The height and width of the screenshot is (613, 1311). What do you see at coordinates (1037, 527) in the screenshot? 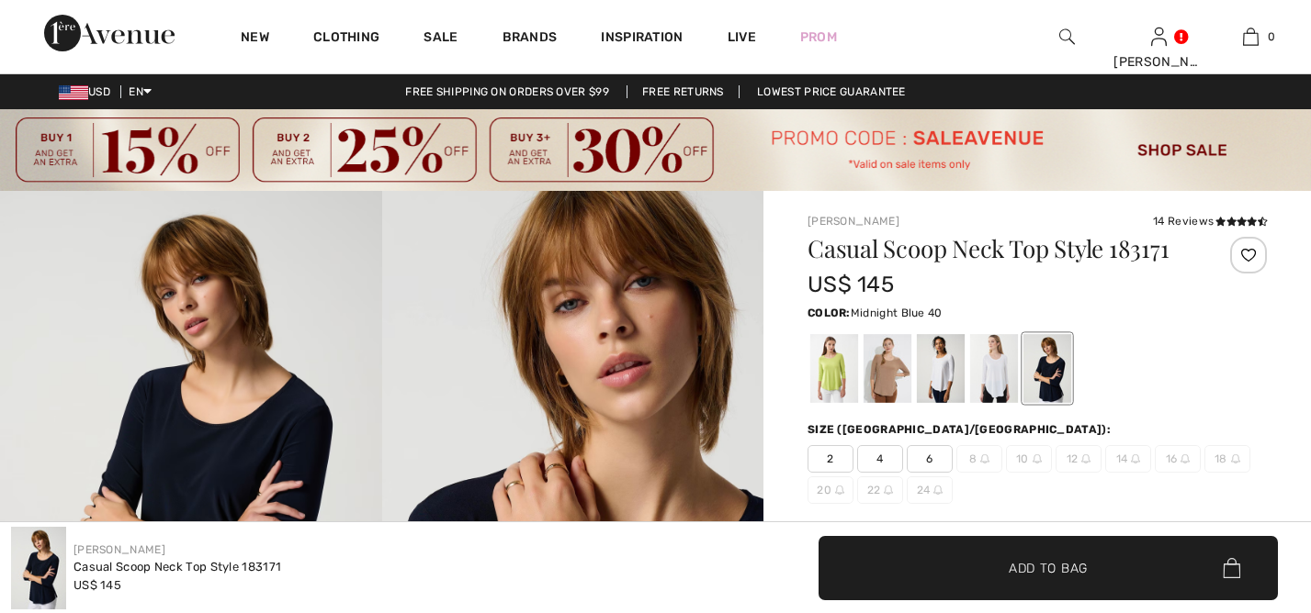
I see `div: Our model is 5'9"/175 cm and wears a size 6.` at bounding box center [1037, 527].